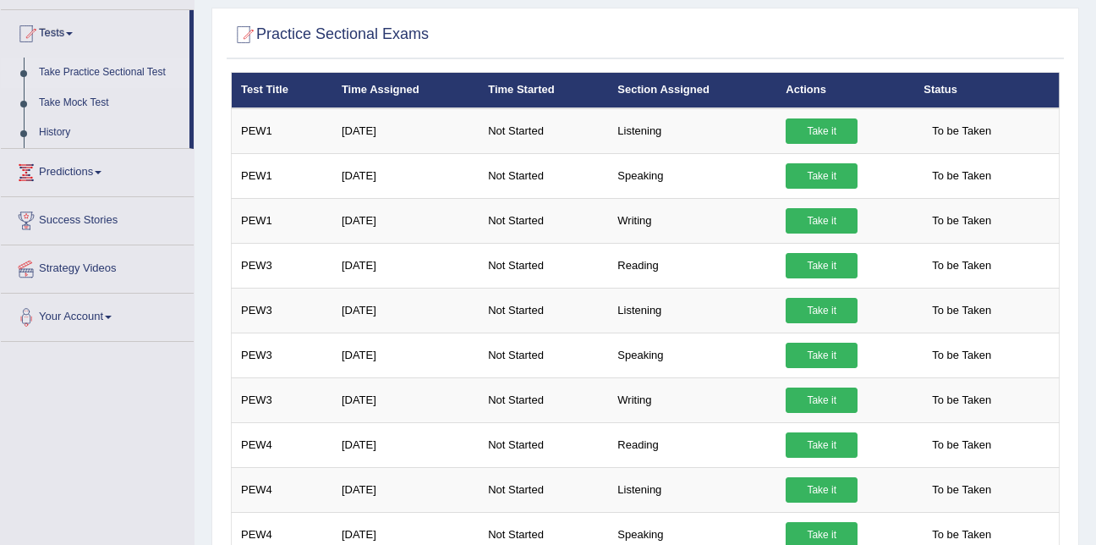  I want to click on th: Test Title, so click(282, 91).